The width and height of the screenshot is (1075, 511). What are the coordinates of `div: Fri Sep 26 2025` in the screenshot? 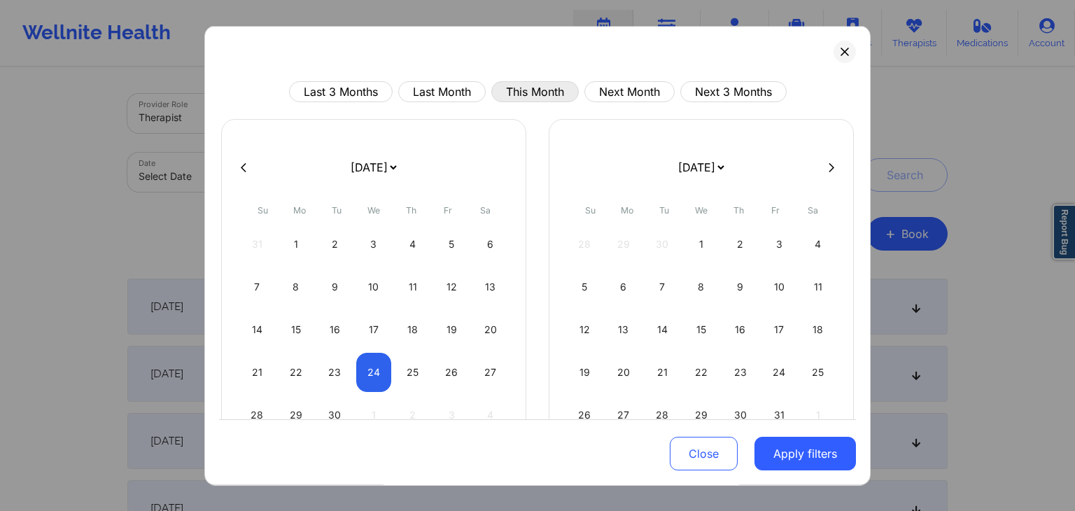 It's located at (451, 372).